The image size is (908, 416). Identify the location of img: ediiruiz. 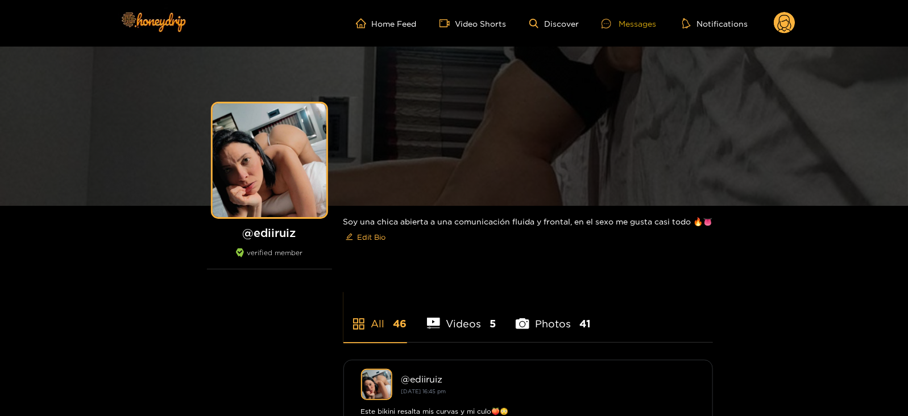
(376, 384).